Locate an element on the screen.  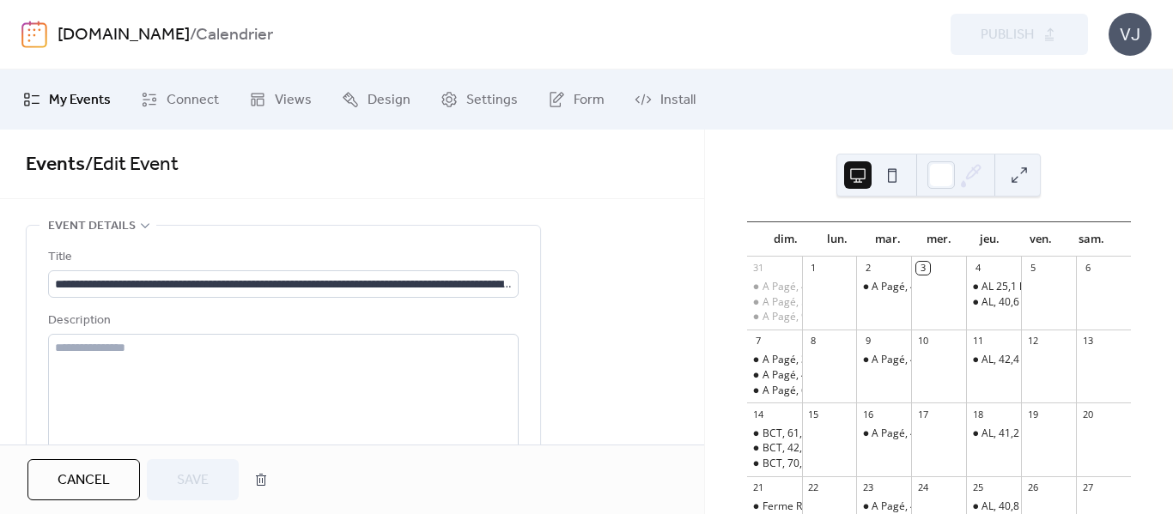
div: 4 is located at coordinates (977, 268).